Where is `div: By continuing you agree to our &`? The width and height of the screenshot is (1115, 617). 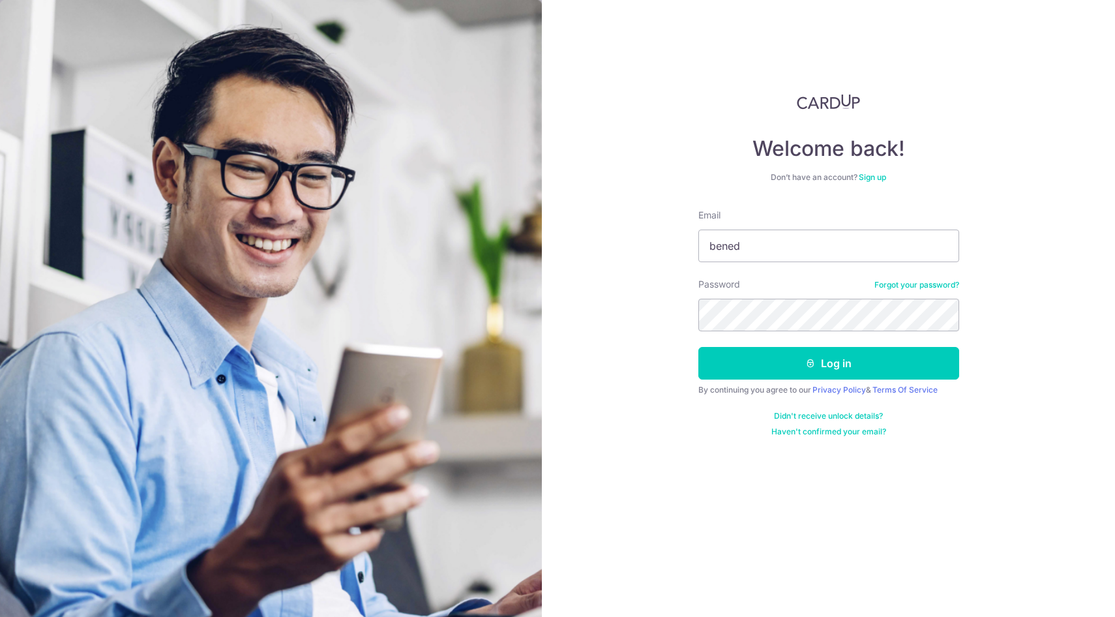 div: By continuing you agree to our & is located at coordinates (829, 390).